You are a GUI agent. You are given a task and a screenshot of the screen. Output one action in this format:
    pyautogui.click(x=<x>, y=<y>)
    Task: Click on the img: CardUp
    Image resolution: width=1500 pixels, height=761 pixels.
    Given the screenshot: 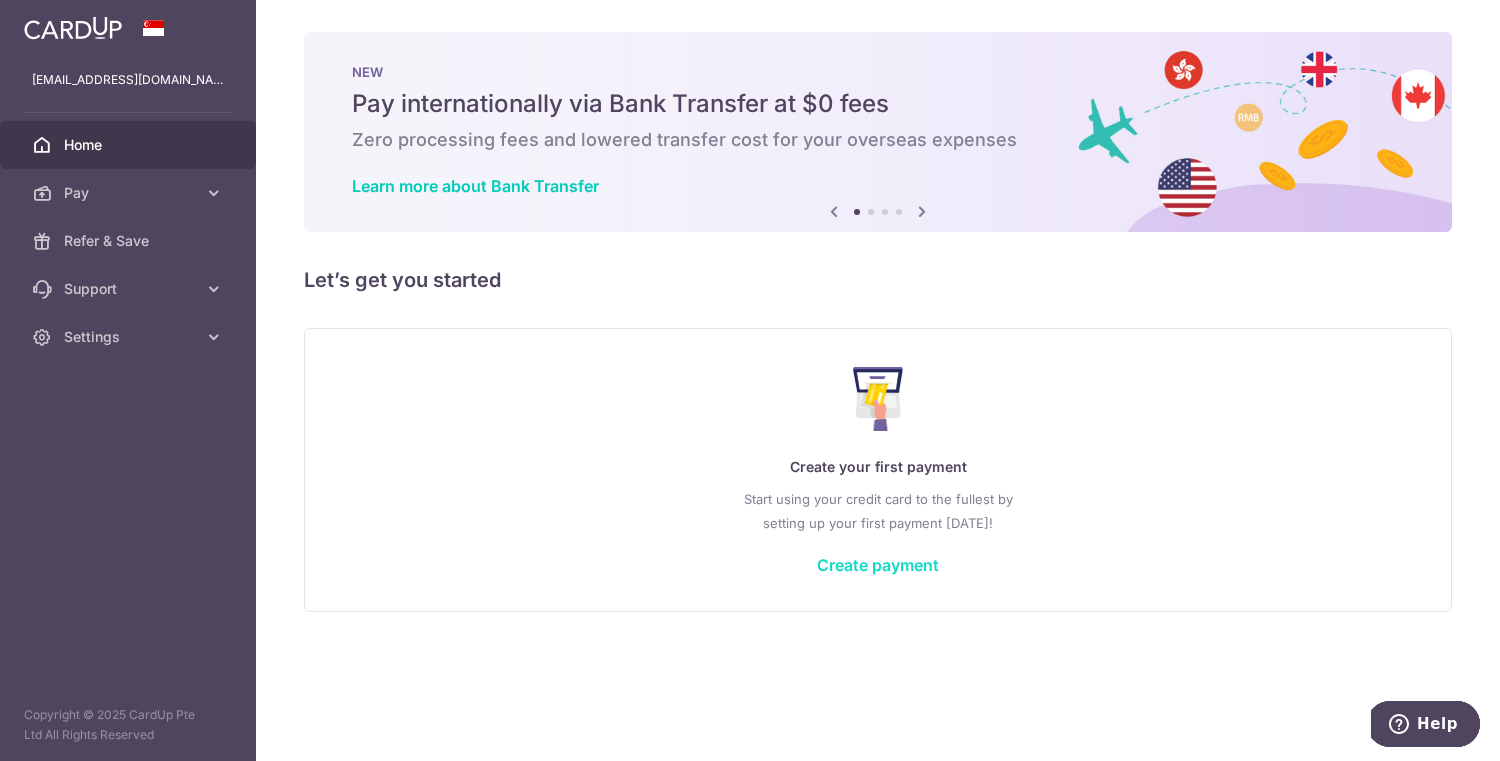 What is the action you would take?
    pyautogui.click(x=73, y=28)
    